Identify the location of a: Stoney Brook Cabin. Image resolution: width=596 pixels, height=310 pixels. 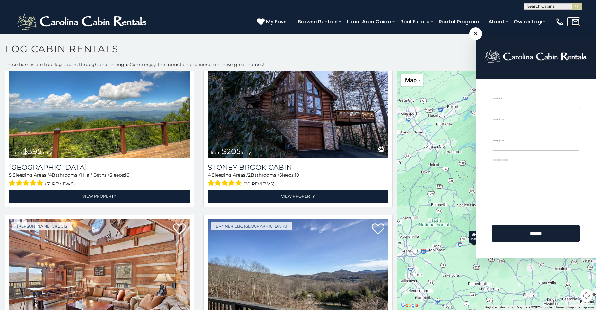
(298, 167).